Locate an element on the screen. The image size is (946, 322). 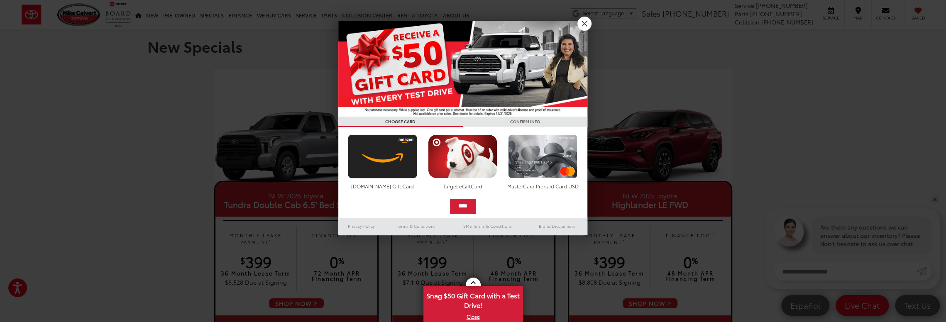
img: 55838_top_625864.jpg is located at coordinates (463, 69).